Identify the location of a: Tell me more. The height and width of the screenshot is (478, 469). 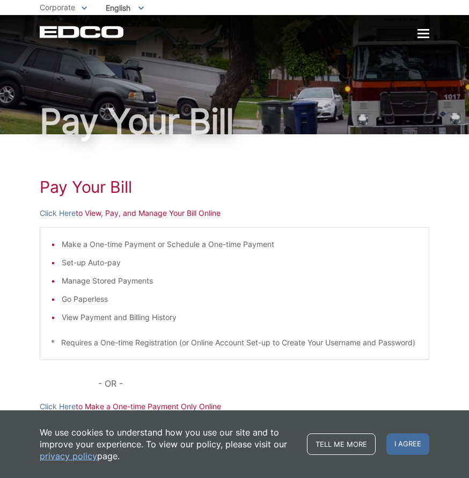
(341, 444).